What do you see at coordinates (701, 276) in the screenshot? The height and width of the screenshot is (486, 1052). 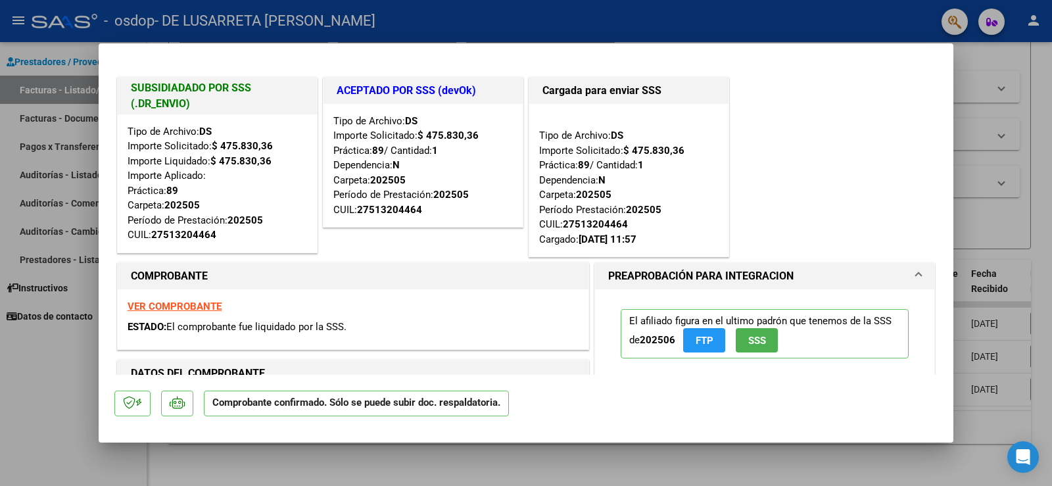 I see `h1: PREAPROBACIÓN PARA INTEGRACION` at bounding box center [701, 276].